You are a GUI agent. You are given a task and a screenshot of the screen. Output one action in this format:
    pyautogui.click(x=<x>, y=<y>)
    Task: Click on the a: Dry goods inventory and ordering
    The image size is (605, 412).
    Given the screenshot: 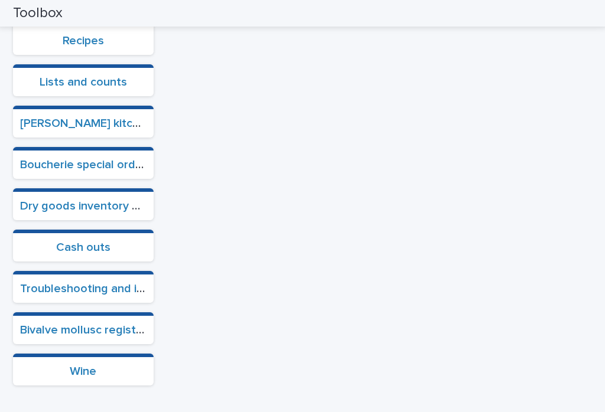 What is the action you would take?
    pyautogui.click(x=110, y=206)
    